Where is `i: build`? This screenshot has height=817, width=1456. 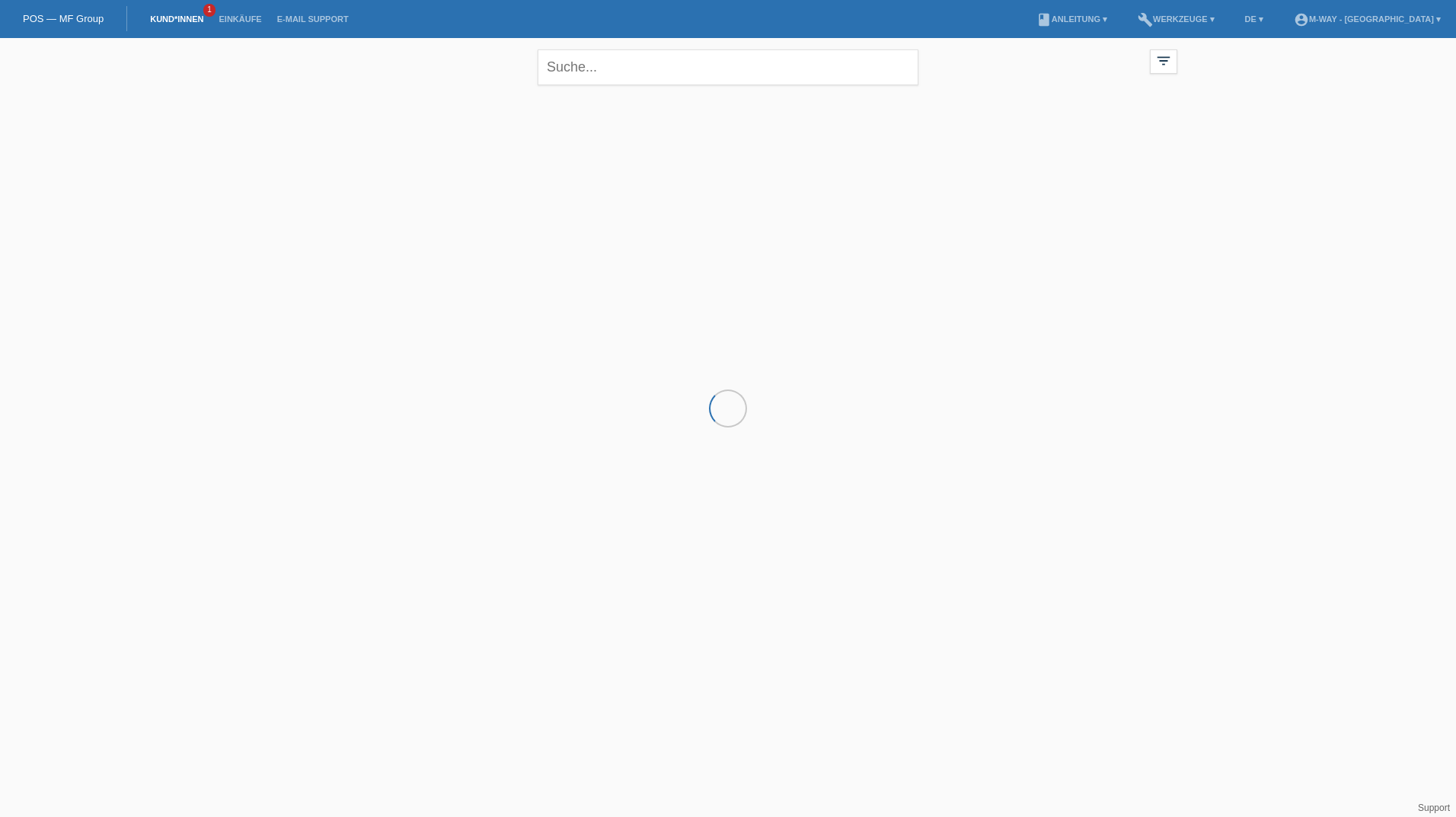 i: build is located at coordinates (1146, 20).